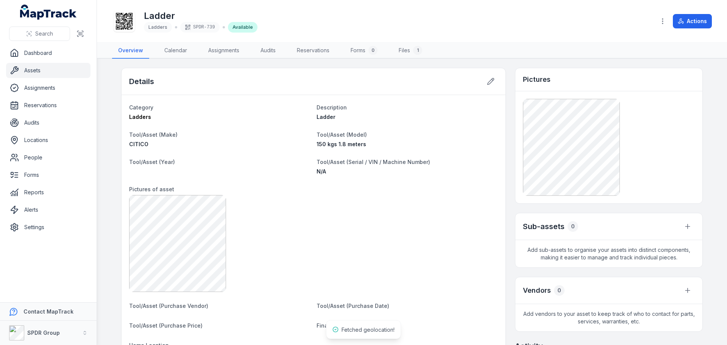 The width and height of the screenshot is (727, 345). What do you see at coordinates (48, 227) in the screenshot?
I see `a: Settings` at bounding box center [48, 227].